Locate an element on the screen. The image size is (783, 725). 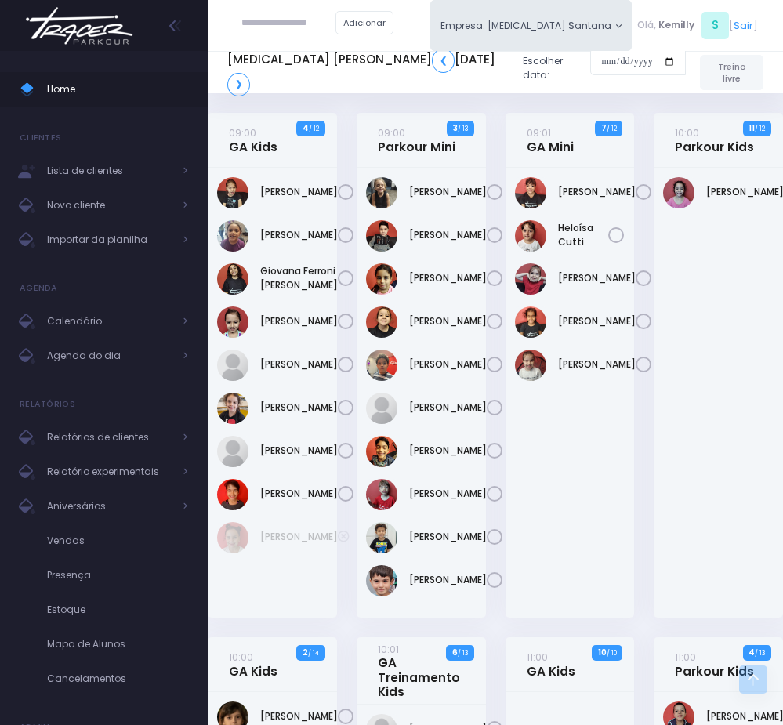
img: Marcela Herdt Garisto is located at coordinates (530, 365).